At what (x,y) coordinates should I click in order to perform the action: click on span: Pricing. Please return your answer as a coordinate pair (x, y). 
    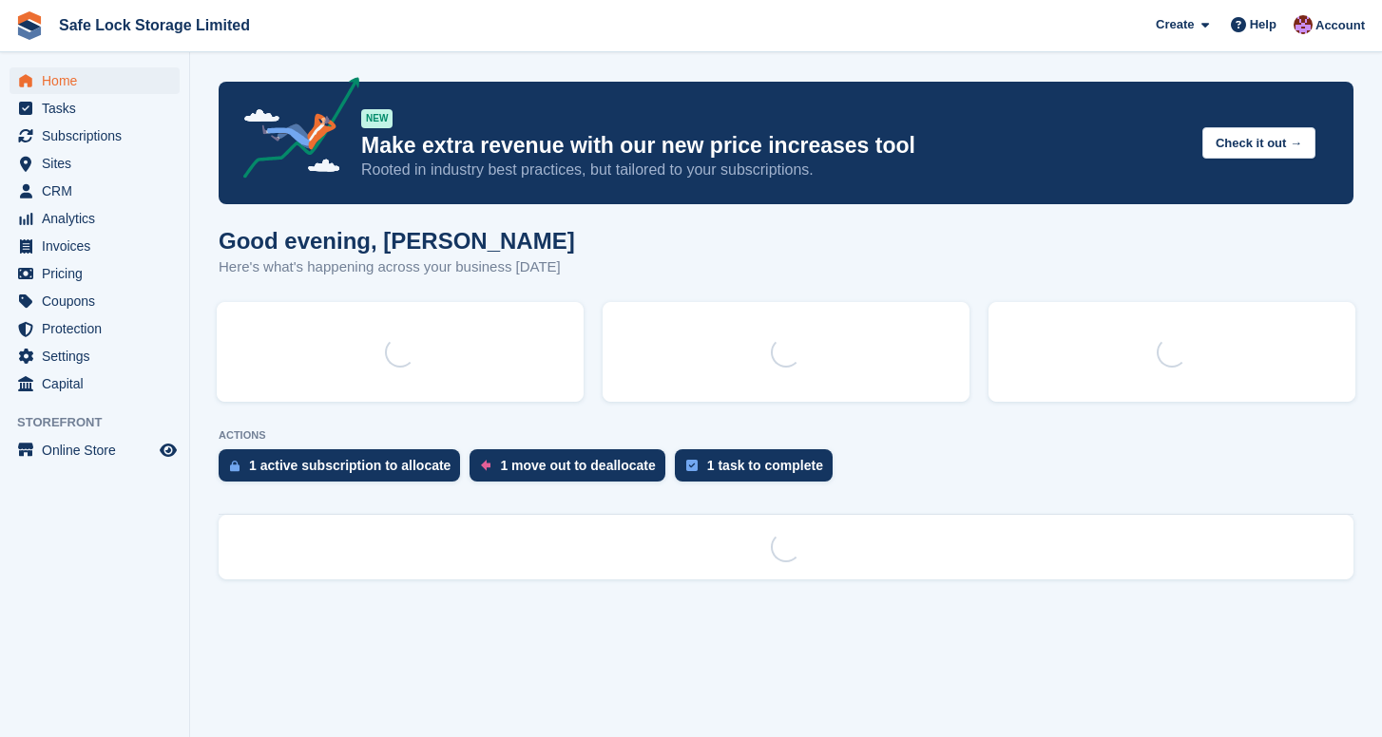
    Looking at the image, I should click on (99, 274).